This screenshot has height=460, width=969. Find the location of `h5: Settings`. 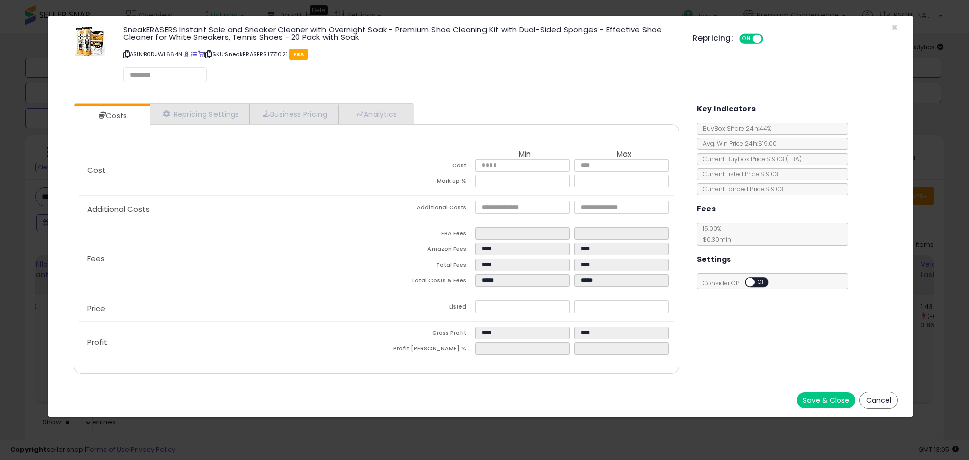

h5: Settings is located at coordinates (714, 259).